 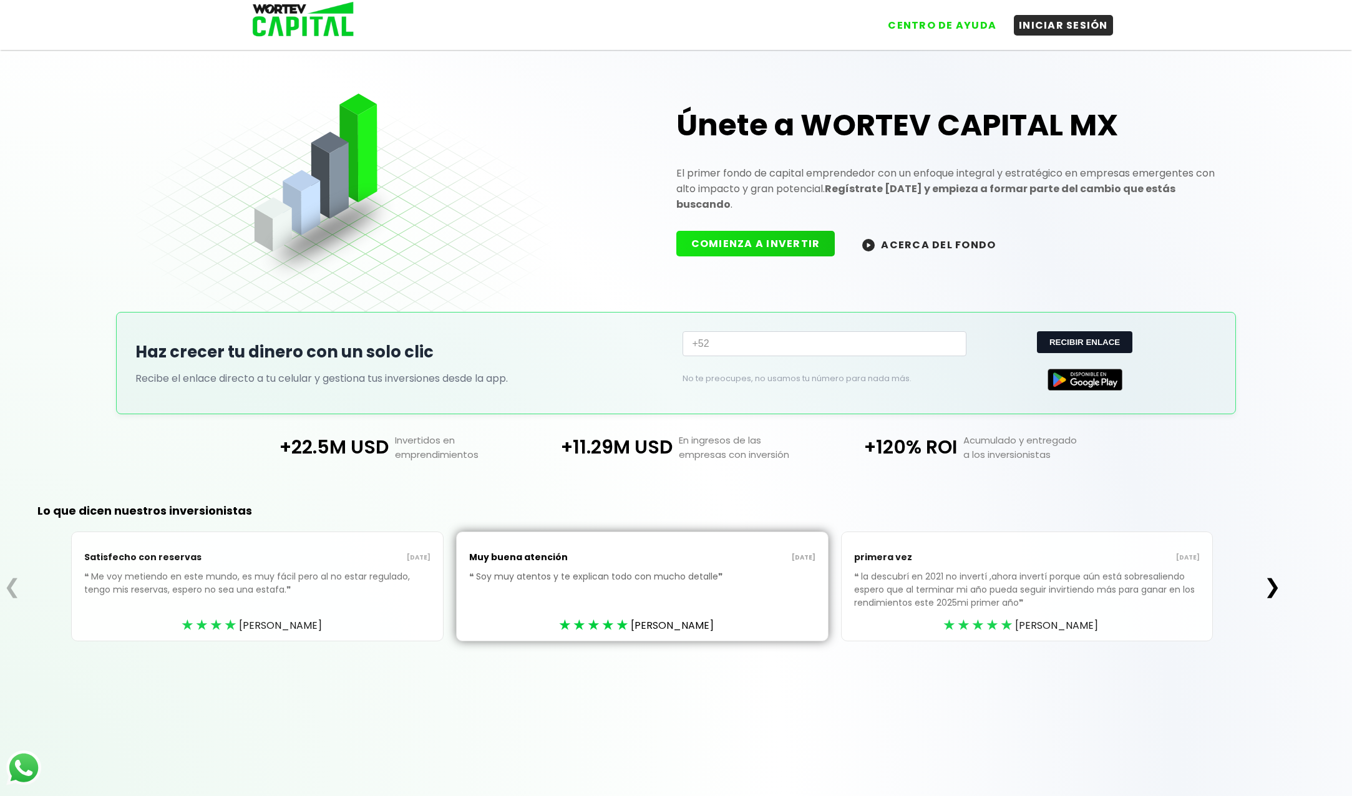 What do you see at coordinates (947, 125) in the screenshot?
I see `h1: Únete a WORTEV CAPITAL MX` at bounding box center [947, 125].